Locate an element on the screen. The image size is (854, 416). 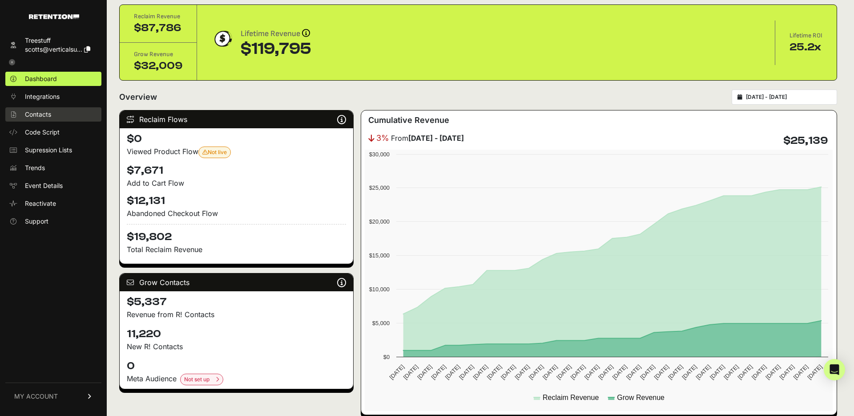
span: Not live is located at coordinates (214, 152).